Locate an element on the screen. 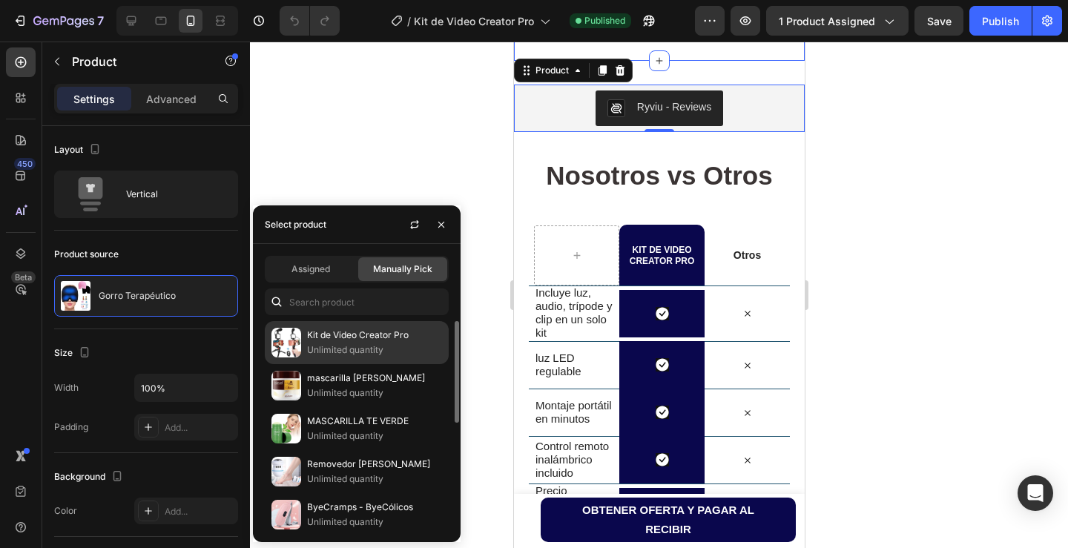 This screenshot has width=1068, height=548. p: Advanced is located at coordinates (171, 99).